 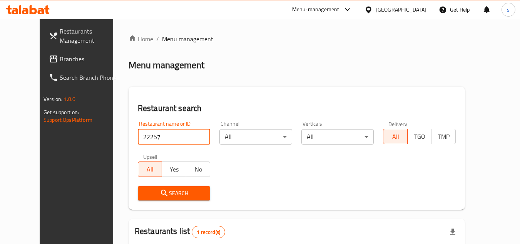 I want to click on a: Branches, so click(x=85, y=59).